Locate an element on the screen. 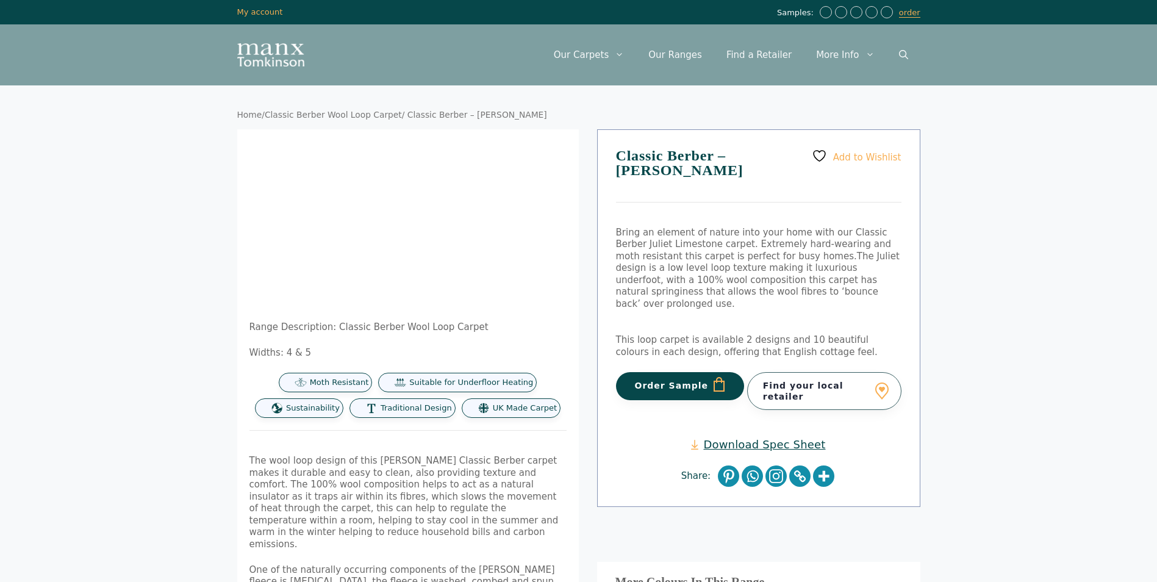 The width and height of the screenshot is (1157, 582). a: Our Carpets is located at coordinates (589, 55).